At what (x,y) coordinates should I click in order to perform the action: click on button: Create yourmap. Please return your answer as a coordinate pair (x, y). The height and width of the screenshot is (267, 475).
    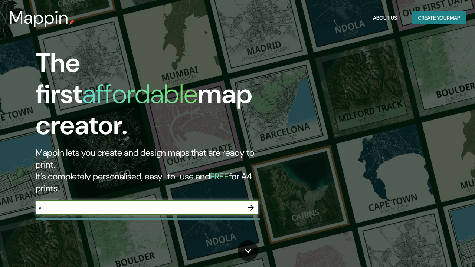
    Looking at the image, I should click on (439, 18).